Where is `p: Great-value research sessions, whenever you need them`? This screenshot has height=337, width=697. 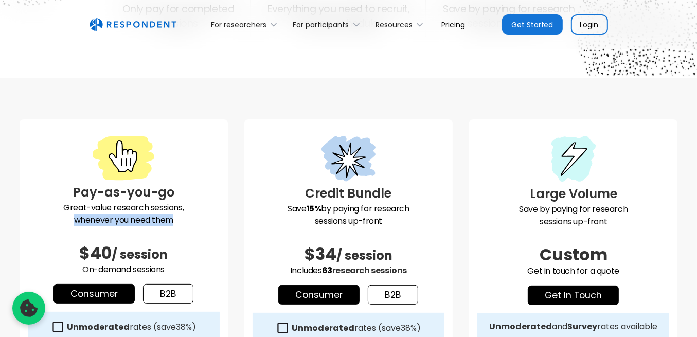 p: Great-value research sessions, whenever you need them is located at coordinates (123, 214).